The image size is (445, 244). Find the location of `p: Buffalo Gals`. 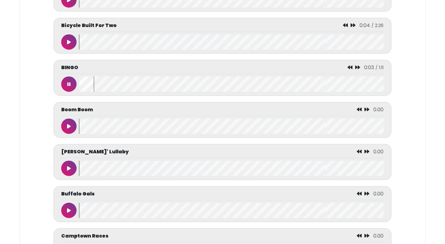

p: Buffalo Gals is located at coordinates (78, 194).